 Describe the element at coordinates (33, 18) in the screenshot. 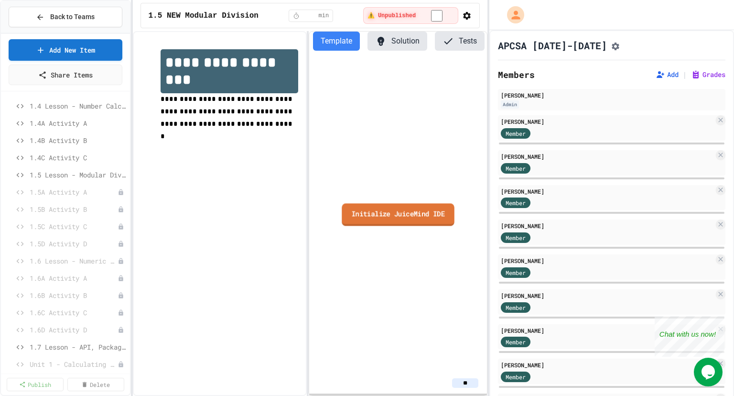

I see `p: Chat with us now!` at that location.